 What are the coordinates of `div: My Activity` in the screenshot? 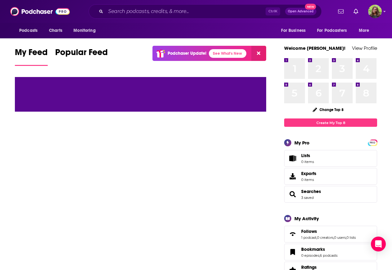 It's located at (306, 219).